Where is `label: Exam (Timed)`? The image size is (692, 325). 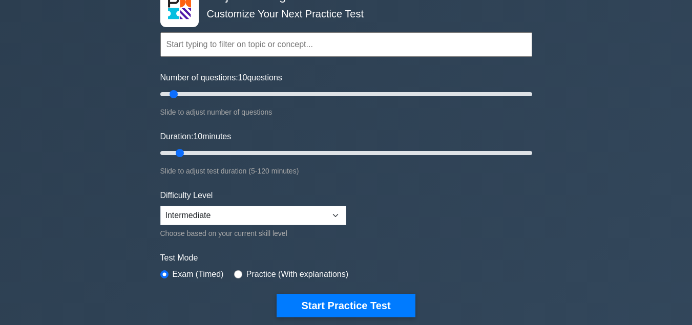
label: Exam (Timed) is located at coordinates (198, 275).